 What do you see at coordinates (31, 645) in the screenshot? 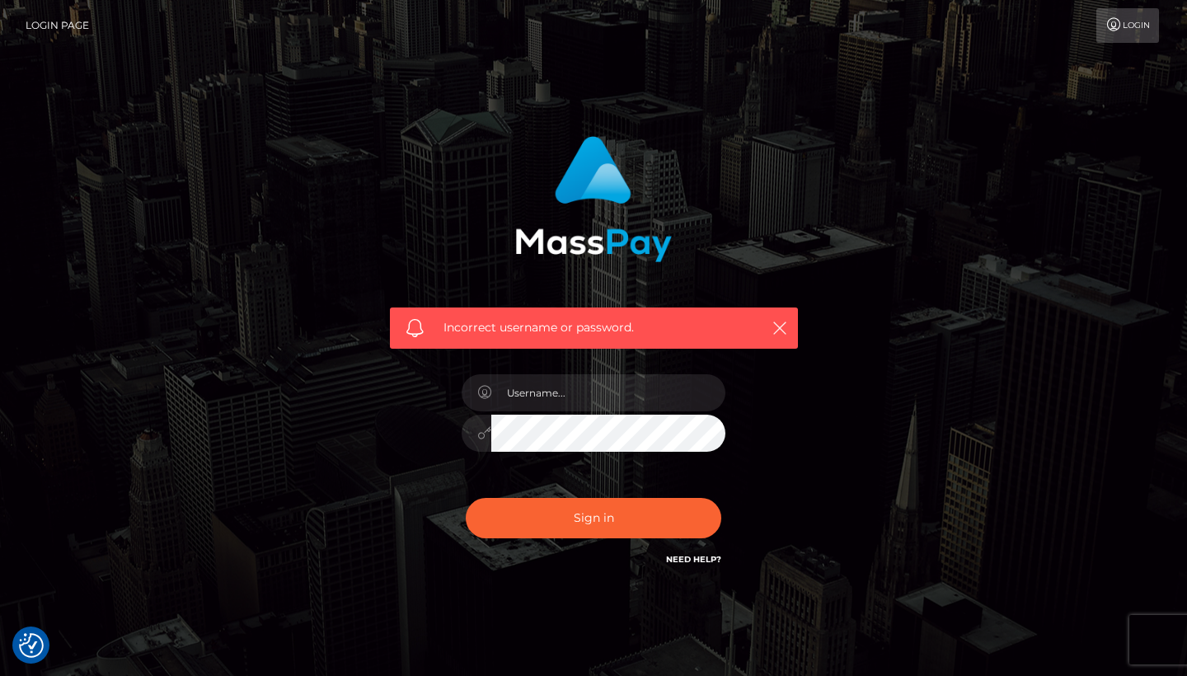
I see `button: Consent Preferences` at bounding box center [31, 645].